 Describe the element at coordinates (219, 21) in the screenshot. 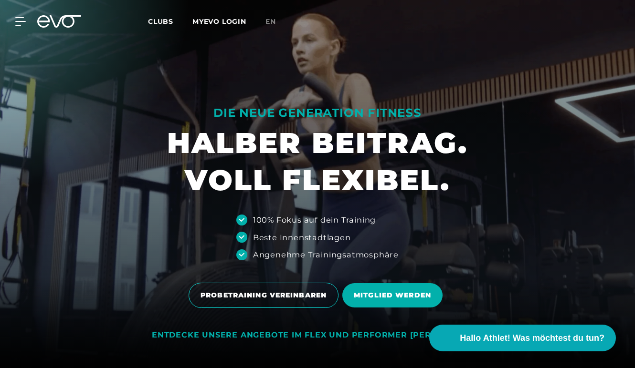

I see `a: MYEVO LOGIN` at that location.